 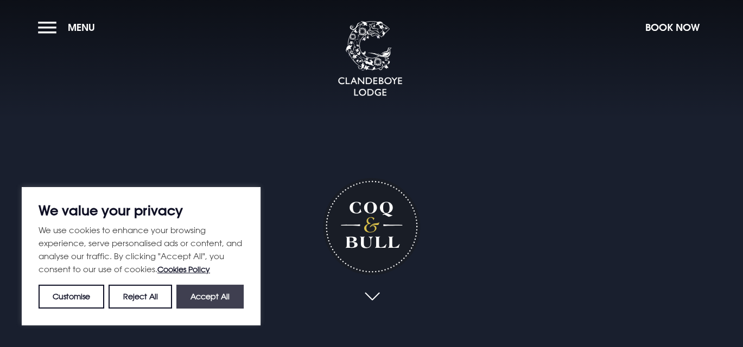 What do you see at coordinates (370, 59) in the screenshot?
I see `img: Clandeboye Lodge` at bounding box center [370, 59].